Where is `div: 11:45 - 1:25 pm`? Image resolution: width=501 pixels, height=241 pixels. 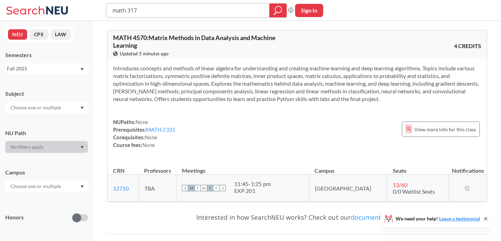
div: 11:45 - 1:25 pm is located at coordinates (252, 184).